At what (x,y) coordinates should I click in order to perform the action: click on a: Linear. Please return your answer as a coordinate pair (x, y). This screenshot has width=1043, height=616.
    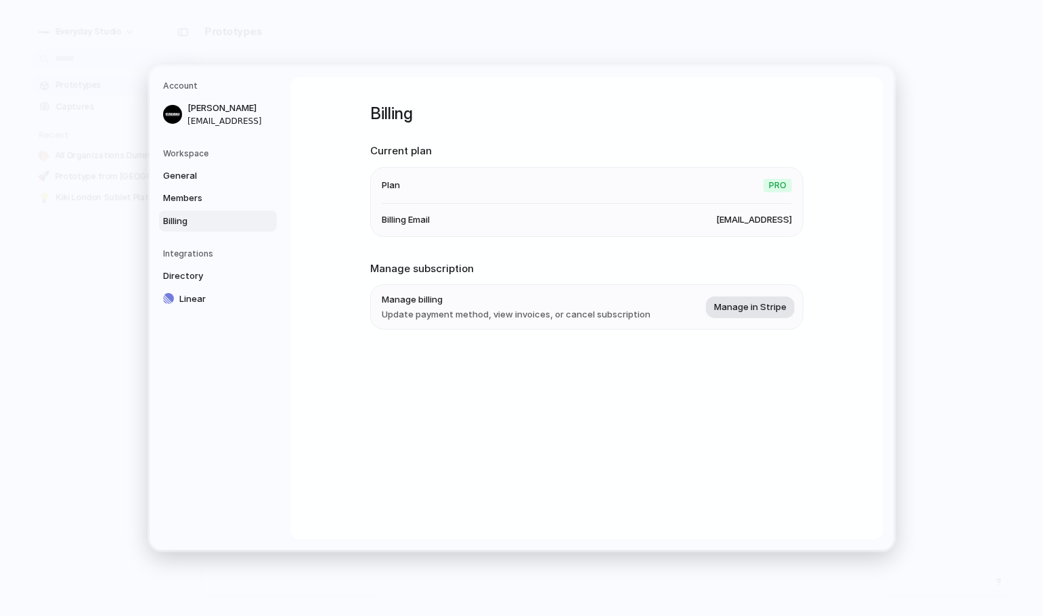
    Looking at the image, I should click on (218, 298).